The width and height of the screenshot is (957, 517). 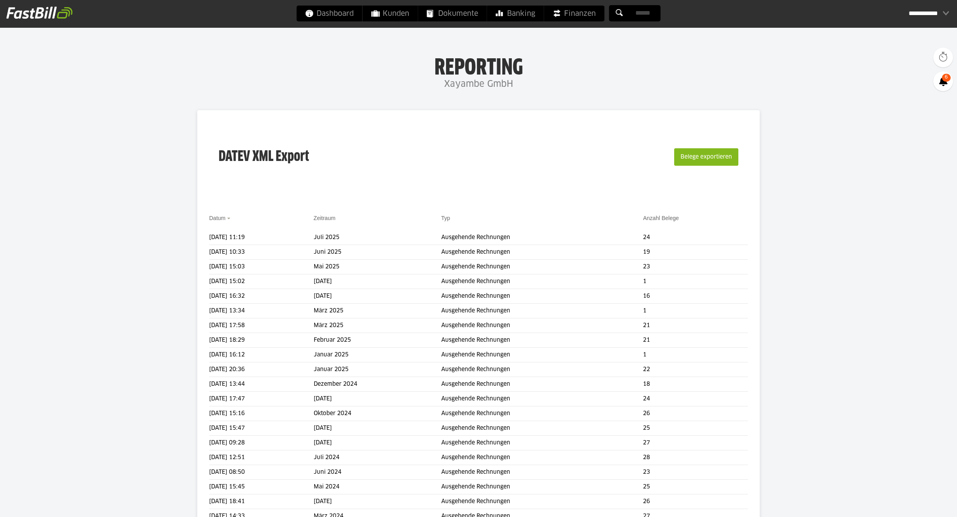 What do you see at coordinates (516, 13) in the screenshot?
I see `a: Banking` at bounding box center [516, 13].